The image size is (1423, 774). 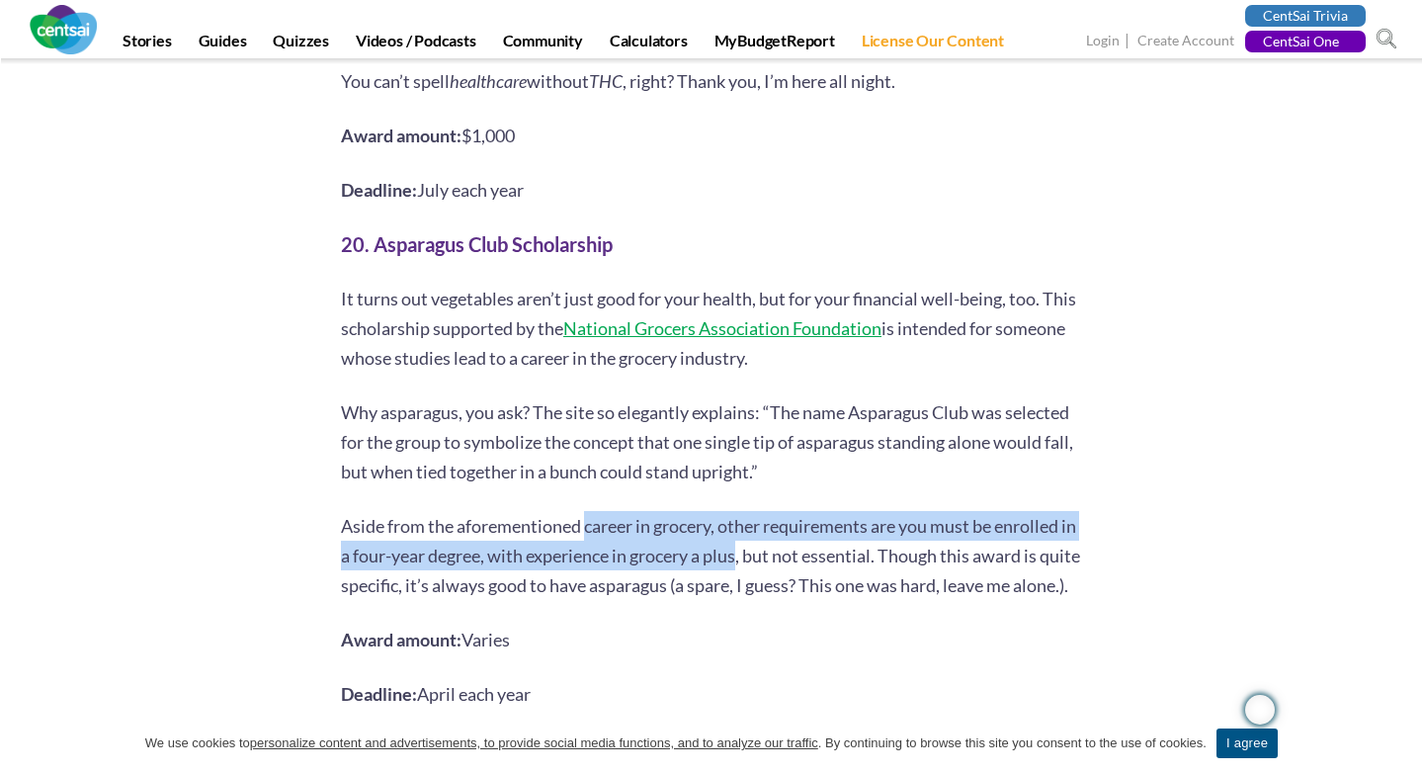 I want to click on span: Aside from the aforementioned career in grocery, other requirements are you must be enrolled in a..., so click(x=711, y=555).